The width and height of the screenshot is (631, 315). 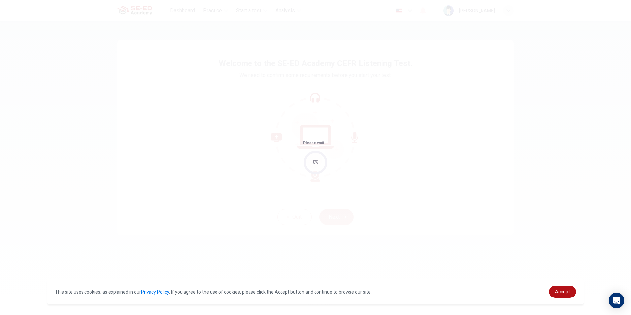 I want to click on a: Privacy Policy, so click(x=155, y=292).